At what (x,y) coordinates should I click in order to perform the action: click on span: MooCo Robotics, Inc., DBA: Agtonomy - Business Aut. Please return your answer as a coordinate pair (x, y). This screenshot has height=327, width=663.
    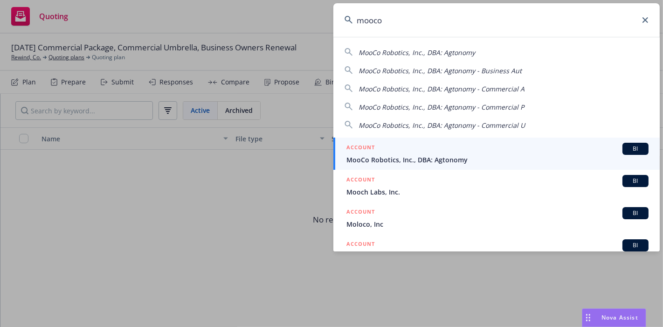
    Looking at the image, I should click on (440, 70).